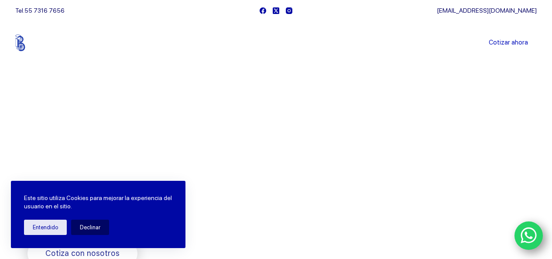 This screenshot has width=552, height=259. What do you see at coordinates (83, 135) in the screenshot?
I see `span: Bienvenido a Balerytodo®` at bounding box center [83, 135].